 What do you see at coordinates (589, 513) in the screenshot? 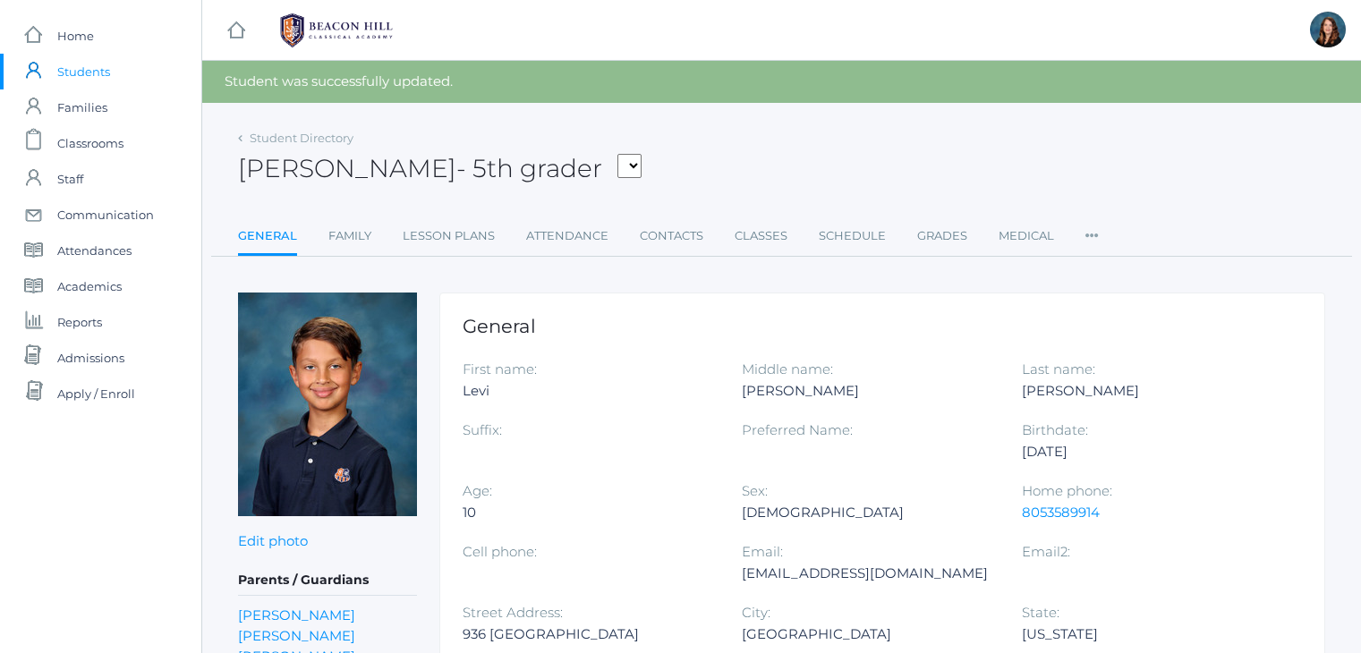
I see `div: 10` at bounding box center [589, 513].